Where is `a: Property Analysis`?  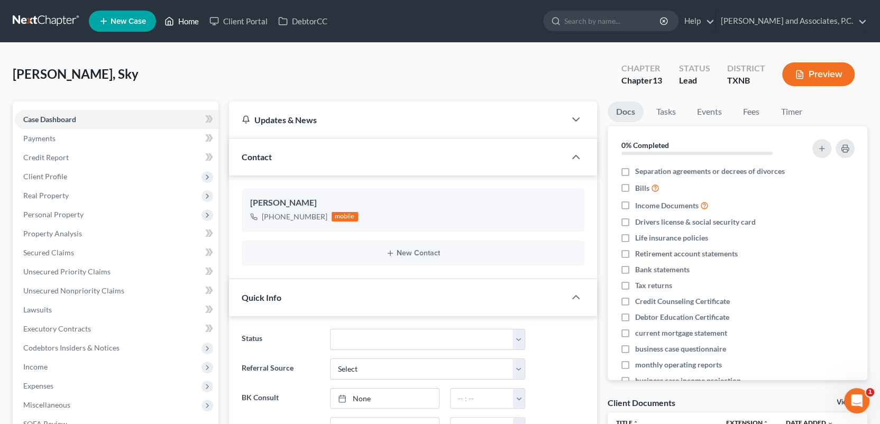 a: Property Analysis is located at coordinates (116, 234).